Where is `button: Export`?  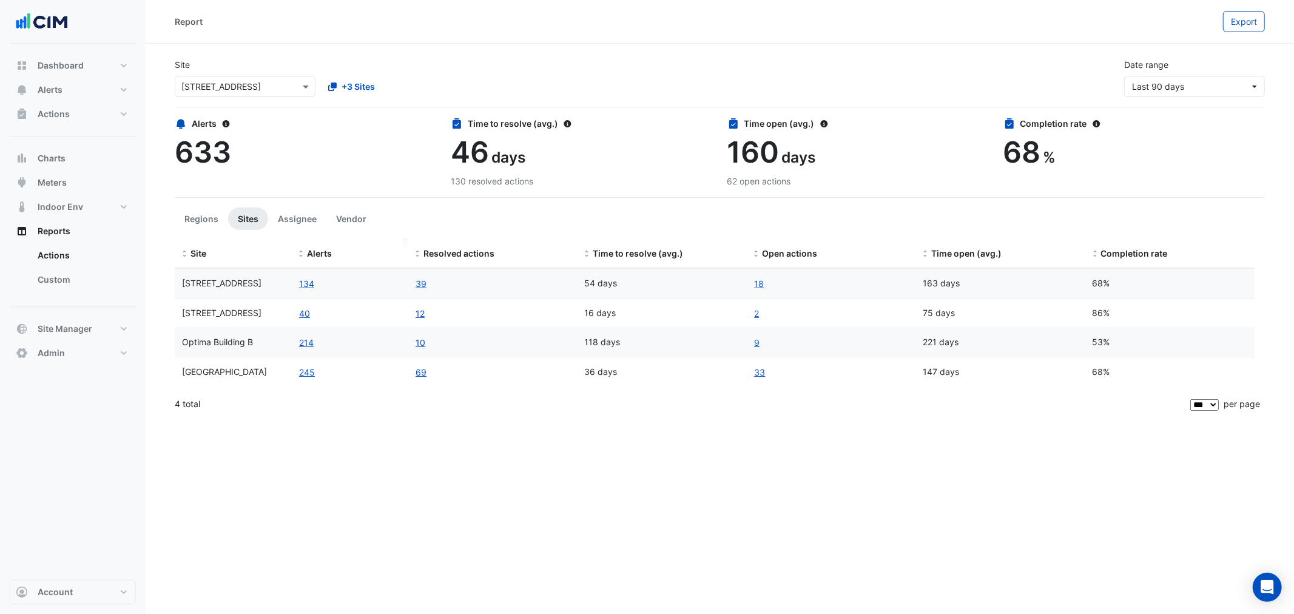
button: Export is located at coordinates (1243, 21).